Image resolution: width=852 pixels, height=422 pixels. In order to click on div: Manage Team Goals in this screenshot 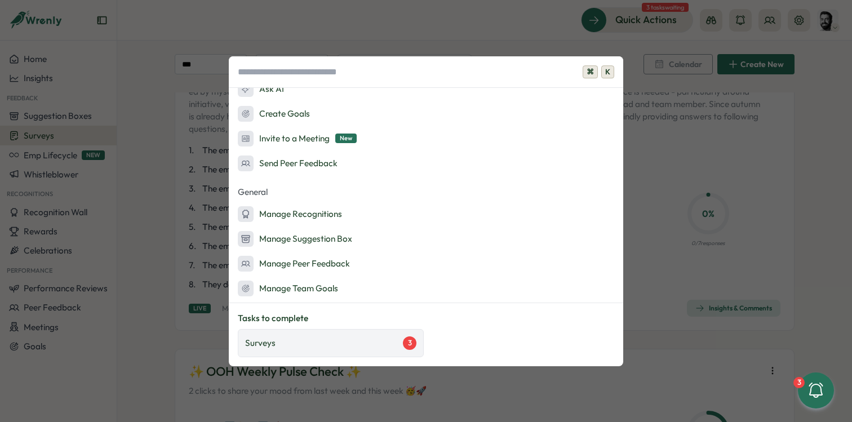, I will do `click(288, 289)`.